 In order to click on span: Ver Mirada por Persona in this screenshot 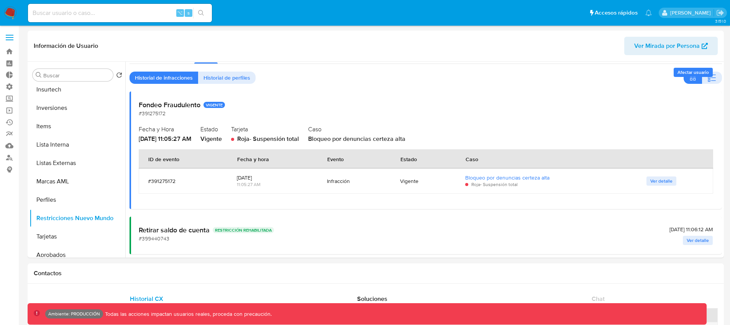, I will do `click(667, 46)`.